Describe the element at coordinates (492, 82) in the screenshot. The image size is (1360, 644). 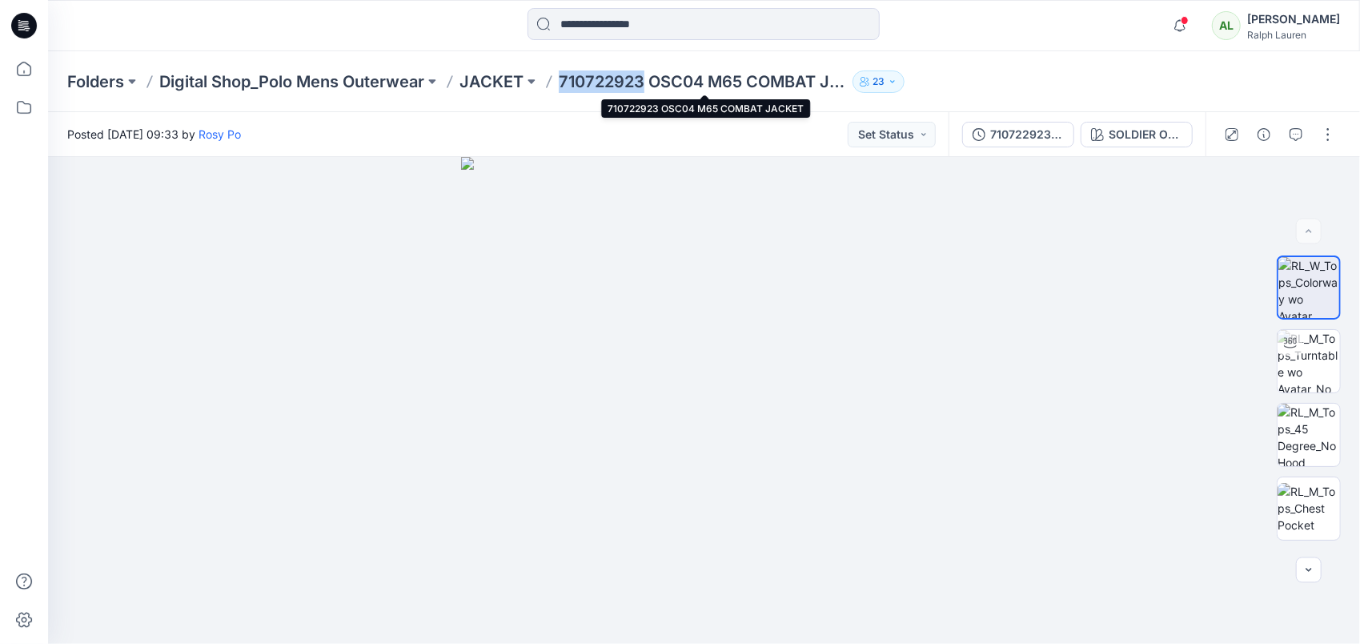
I see `p: JACKET` at that location.